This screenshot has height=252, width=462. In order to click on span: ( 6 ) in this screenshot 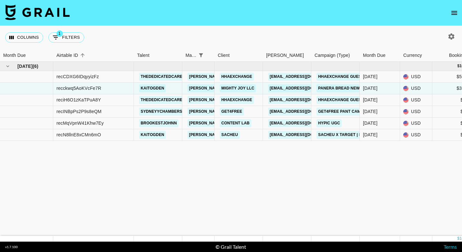, I will do `click(35, 66)`.